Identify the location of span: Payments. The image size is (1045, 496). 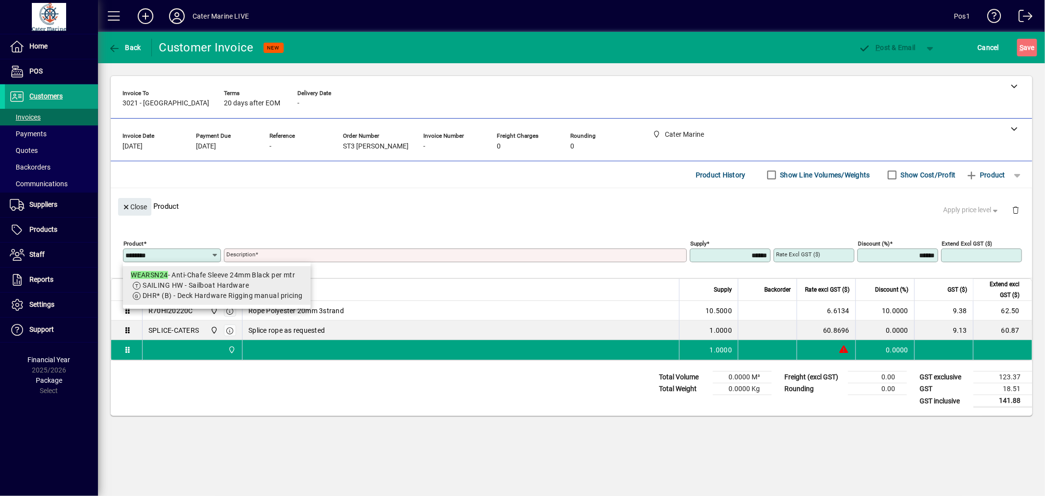
(28, 134).